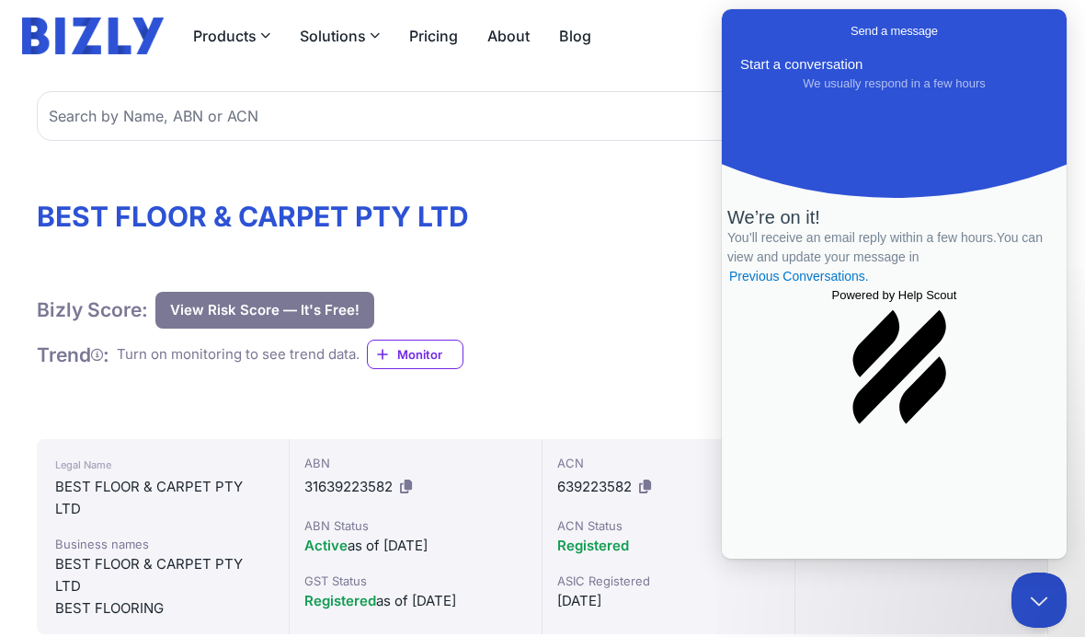 The height and width of the screenshot is (637, 1085). What do you see at coordinates (172, 208) in the screenshot?
I see `div: We’re on it!` at bounding box center [172, 208].